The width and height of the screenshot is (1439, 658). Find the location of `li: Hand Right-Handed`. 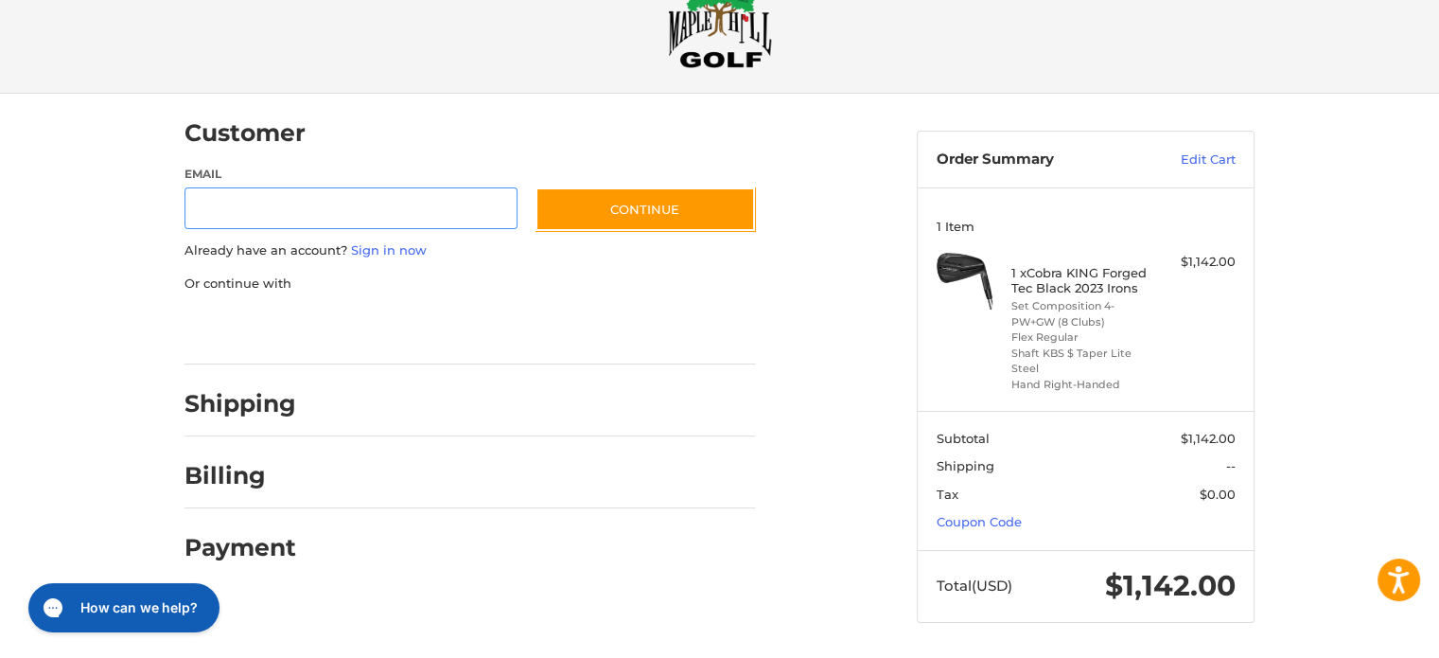

li: Hand Right-Handed is located at coordinates (1083, 384).